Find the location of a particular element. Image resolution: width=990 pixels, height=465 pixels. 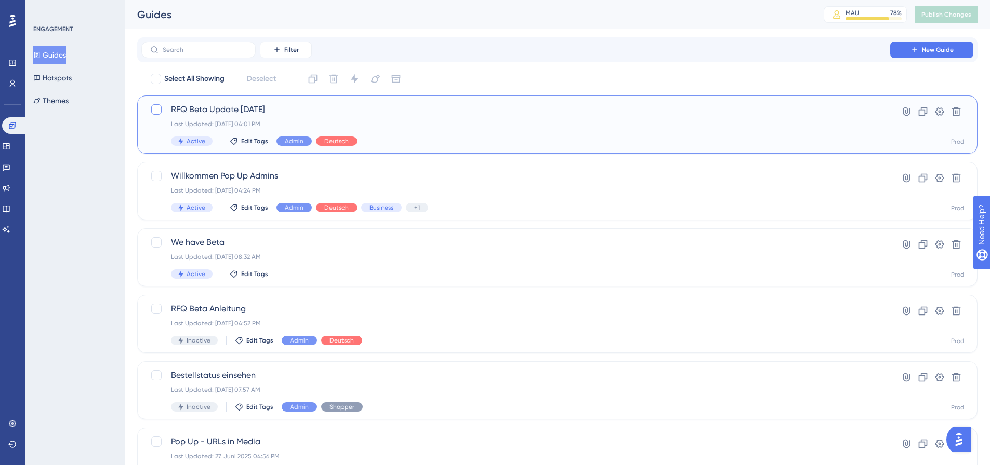

button: Themes is located at coordinates (51, 101).